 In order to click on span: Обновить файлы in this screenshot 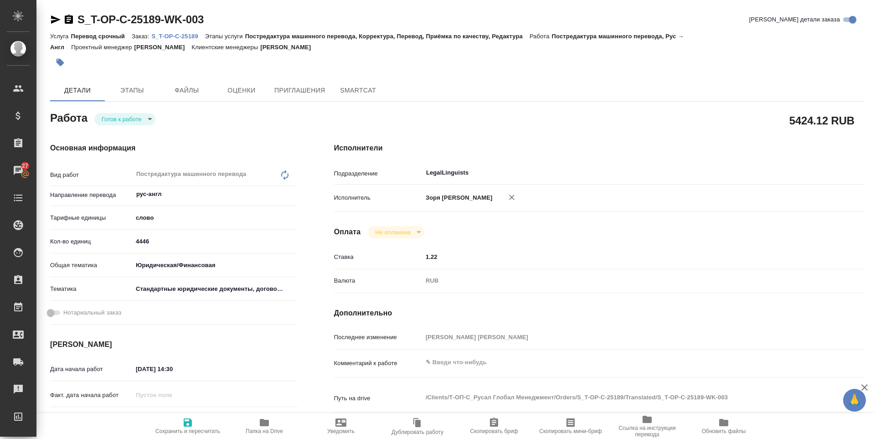, I will do `click(724, 431)`.